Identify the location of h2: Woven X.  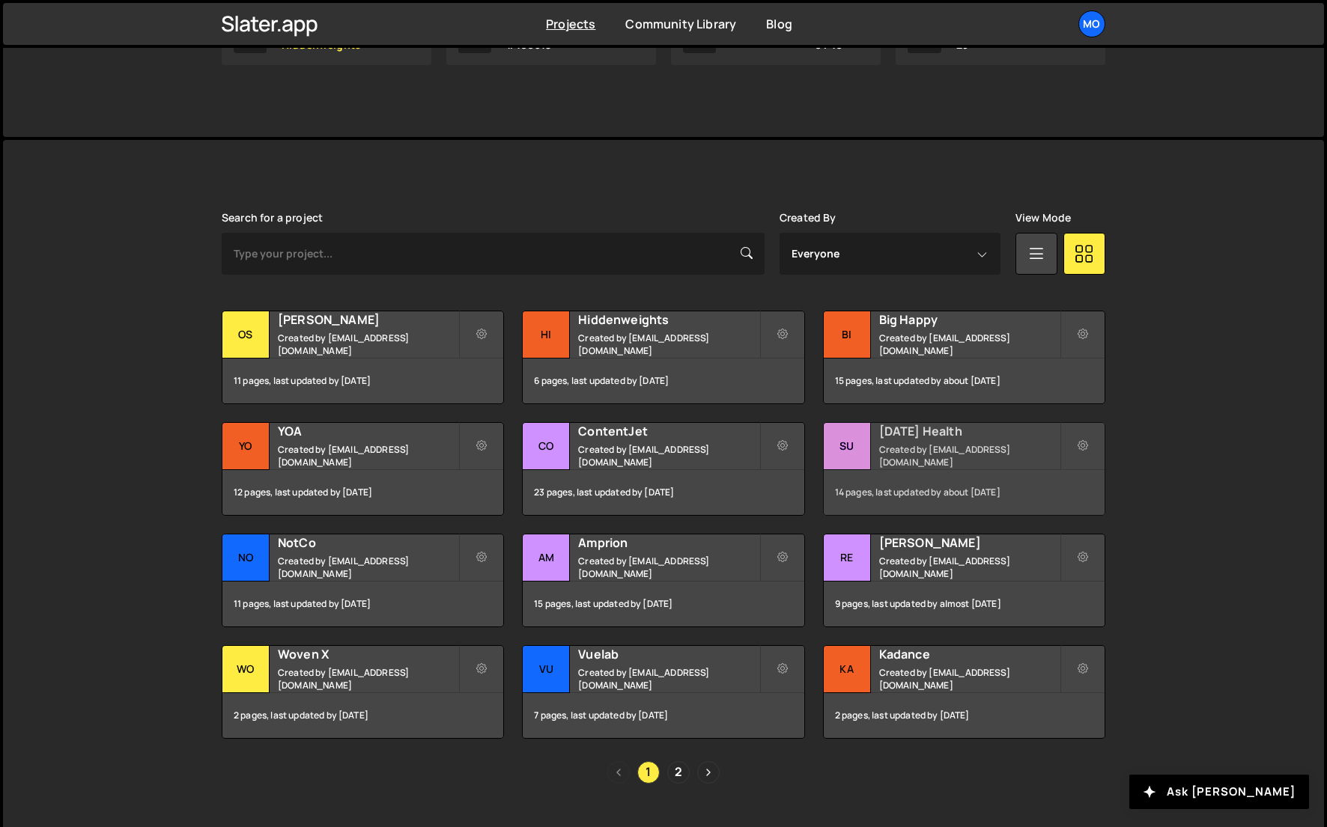
(368, 654).